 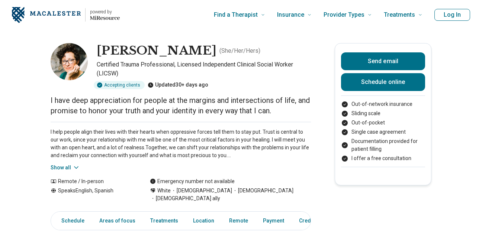 I want to click on p: ( She/Her/Hers ), so click(x=240, y=51).